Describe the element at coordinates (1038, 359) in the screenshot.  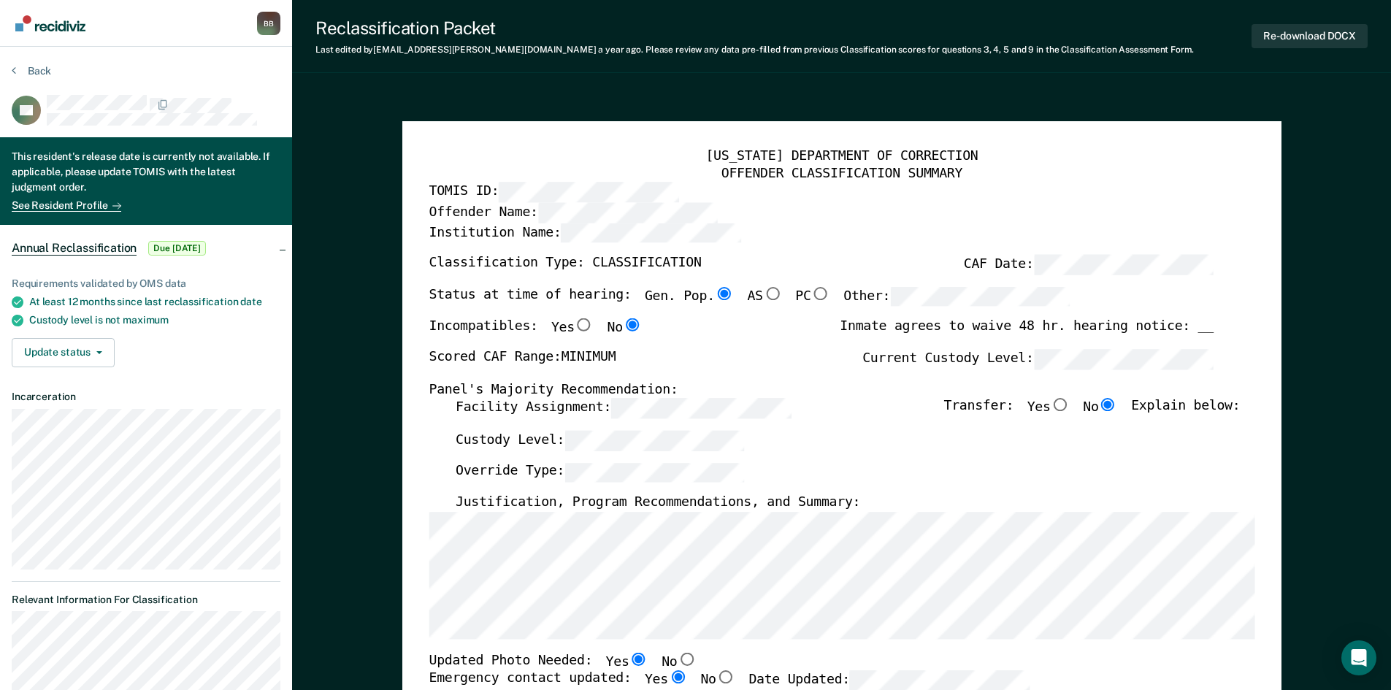
I see `label: Current Custody Level:` at that location.